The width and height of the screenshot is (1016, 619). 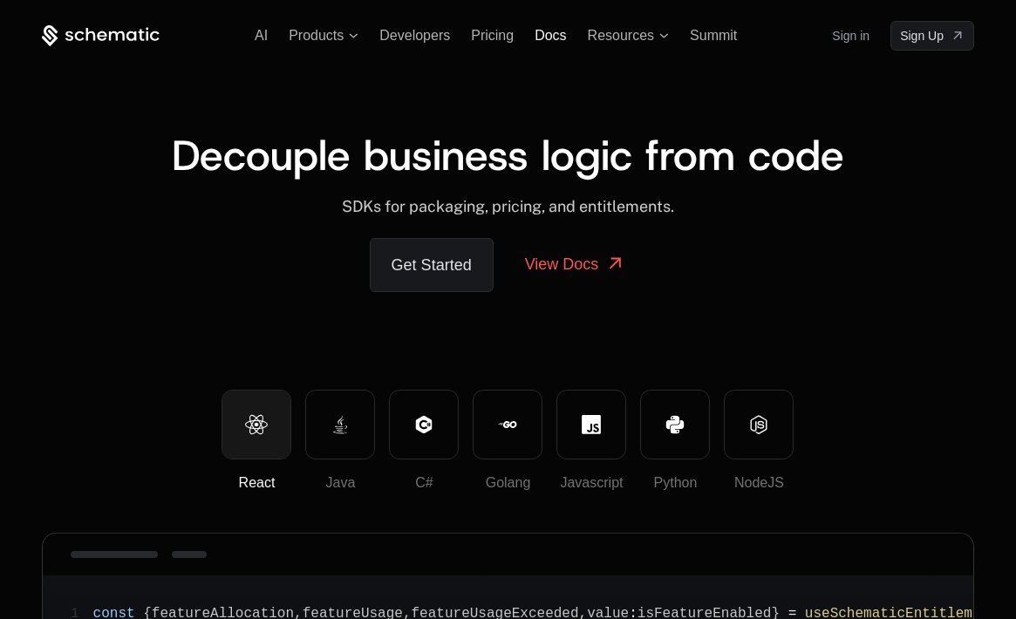 What do you see at coordinates (621, 36) in the screenshot?
I see `span: Resources` at bounding box center [621, 36].